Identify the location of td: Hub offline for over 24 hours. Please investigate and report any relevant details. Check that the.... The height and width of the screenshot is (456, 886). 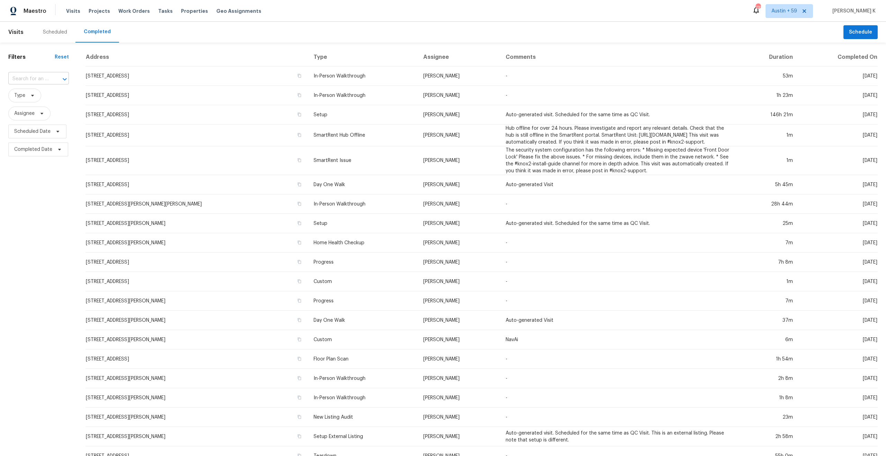
(619, 135).